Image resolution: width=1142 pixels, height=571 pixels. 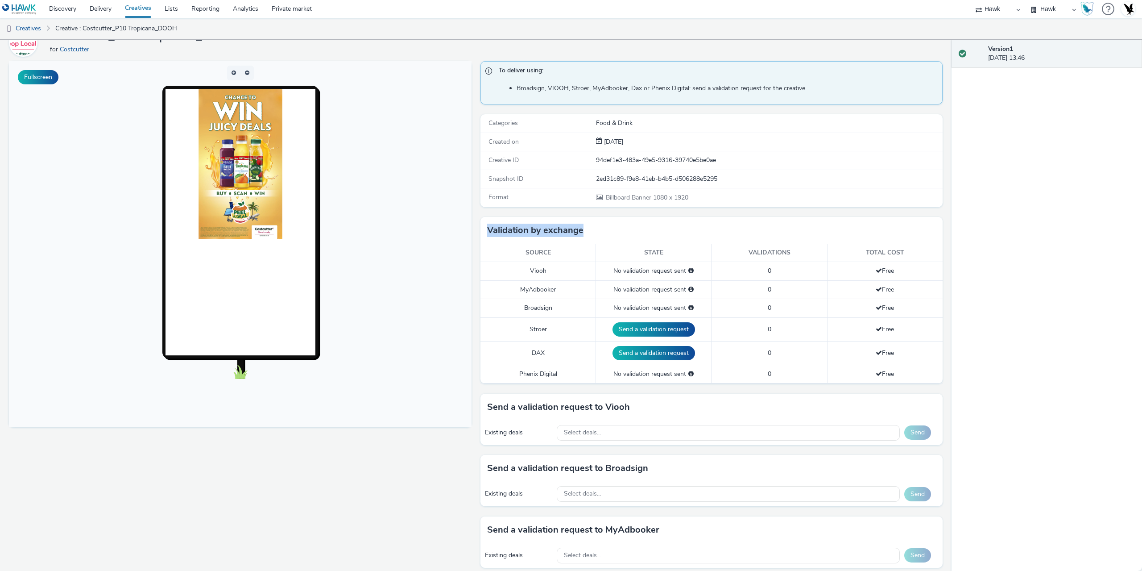 I want to click on span: Snapshot ID, so click(x=506, y=178).